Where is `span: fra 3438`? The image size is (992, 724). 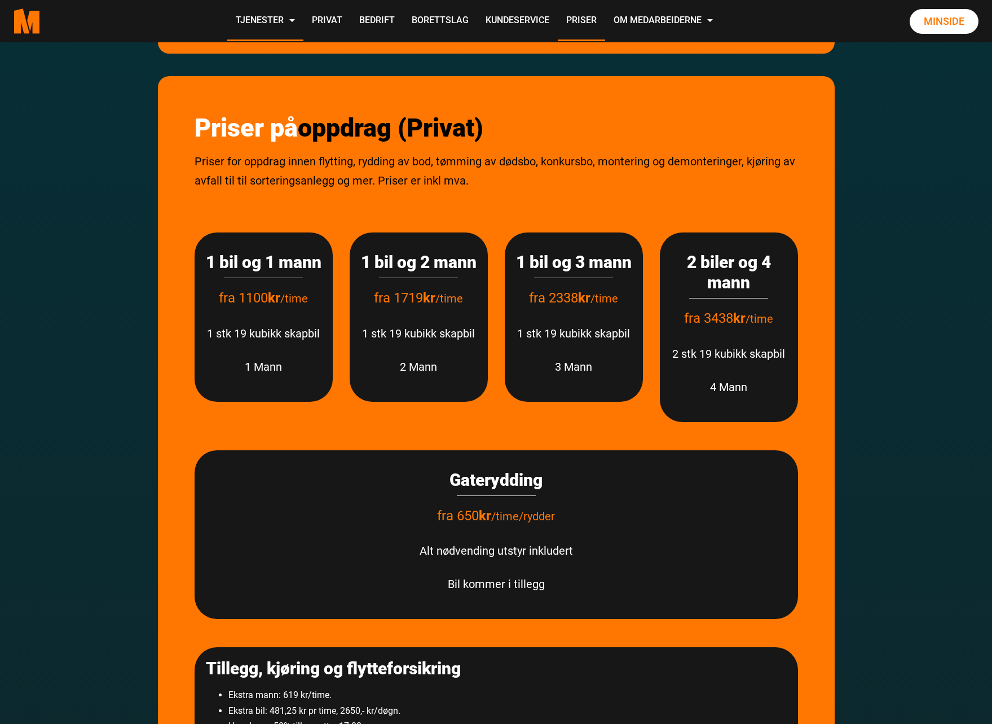 span: fra 3438 is located at coordinates (715, 318).